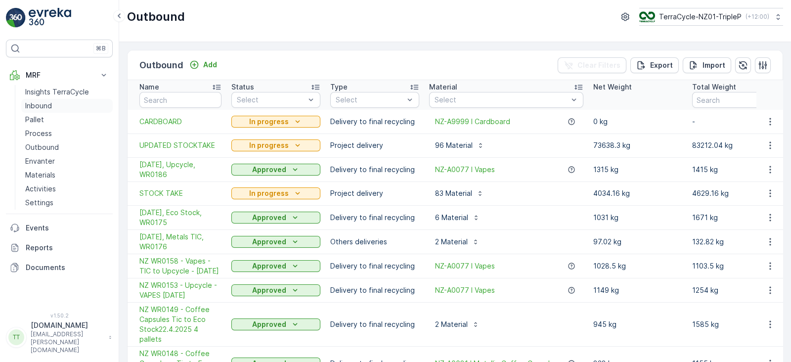 The height and width of the screenshot is (362, 791). What do you see at coordinates (713, 87) in the screenshot?
I see `p: Total Weight` at bounding box center [713, 87].